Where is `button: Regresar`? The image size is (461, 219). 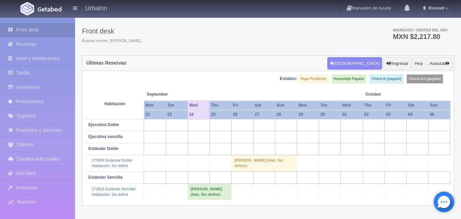
button: Regresar is located at coordinates (397, 64).